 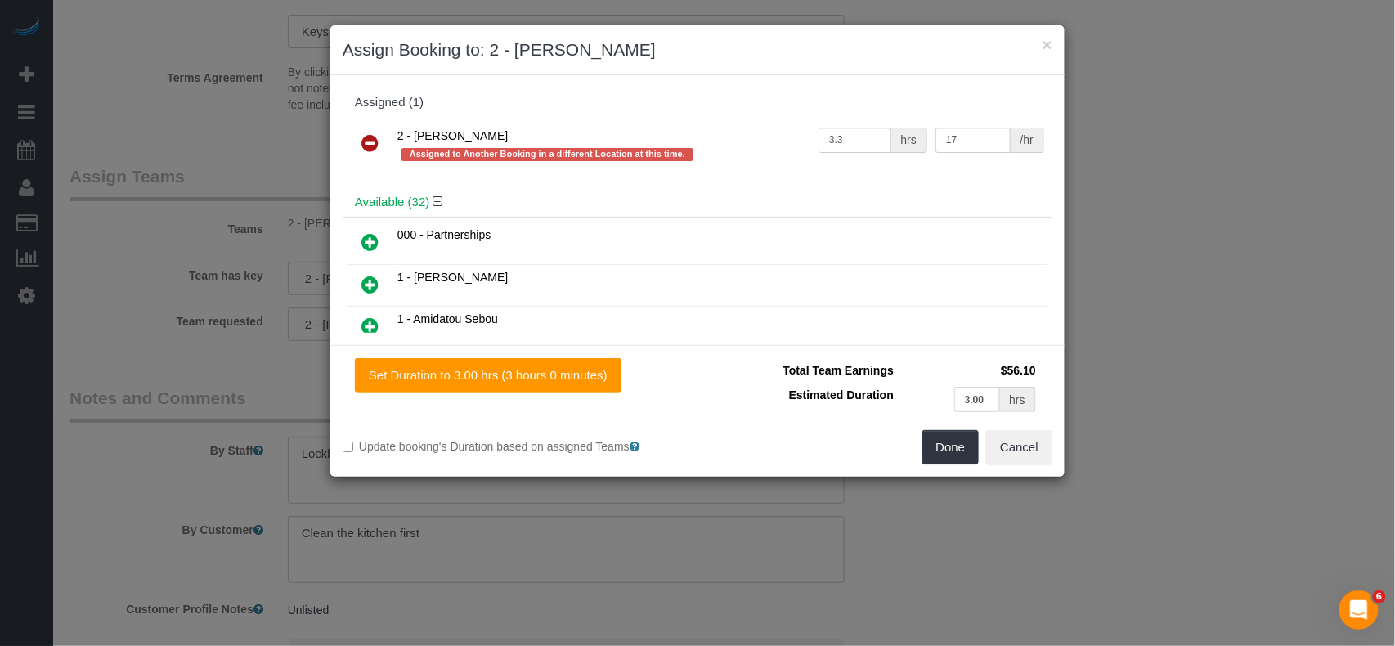 What do you see at coordinates (1019, 447) in the screenshot?
I see `button: Cancel` at bounding box center [1019, 447].